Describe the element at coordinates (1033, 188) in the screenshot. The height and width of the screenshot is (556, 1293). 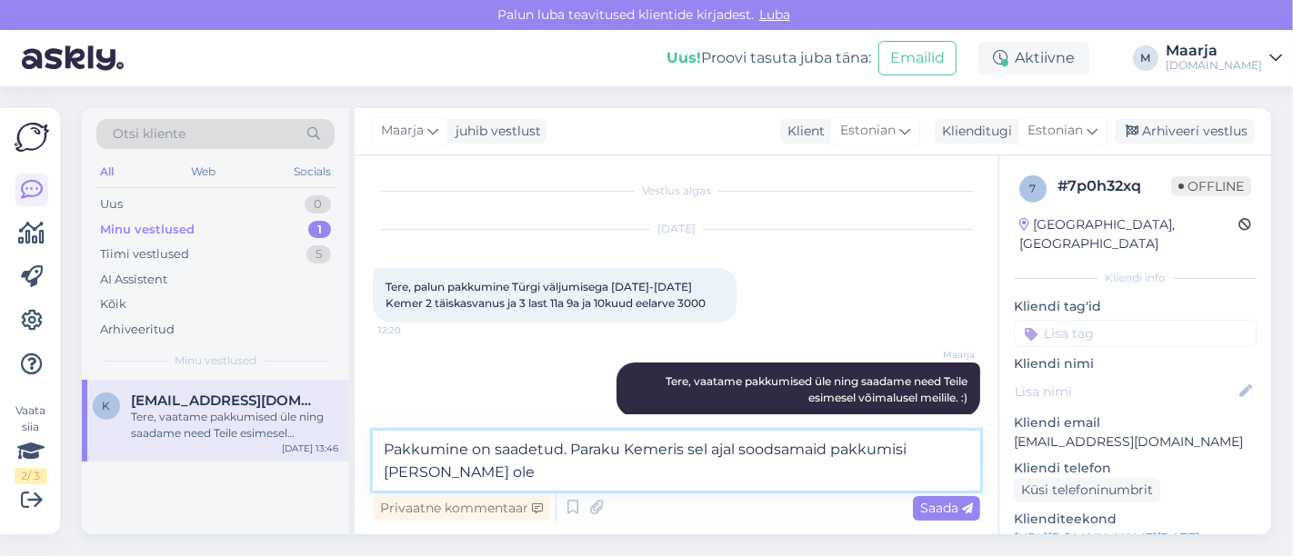
I see `span: 7` at that location.